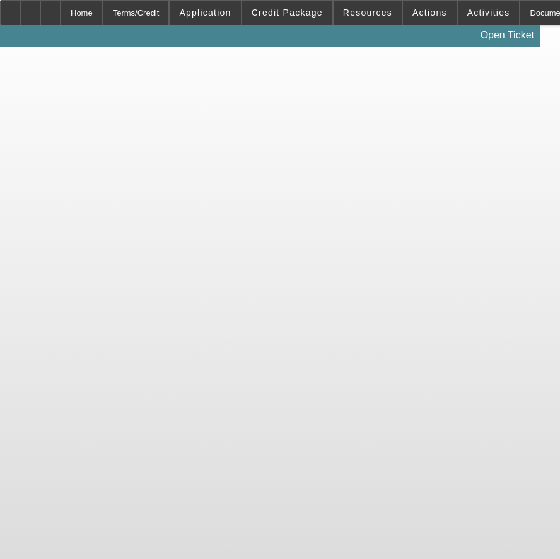 The height and width of the screenshot is (559, 560). What do you see at coordinates (205, 13) in the screenshot?
I see `span: Application` at bounding box center [205, 13].